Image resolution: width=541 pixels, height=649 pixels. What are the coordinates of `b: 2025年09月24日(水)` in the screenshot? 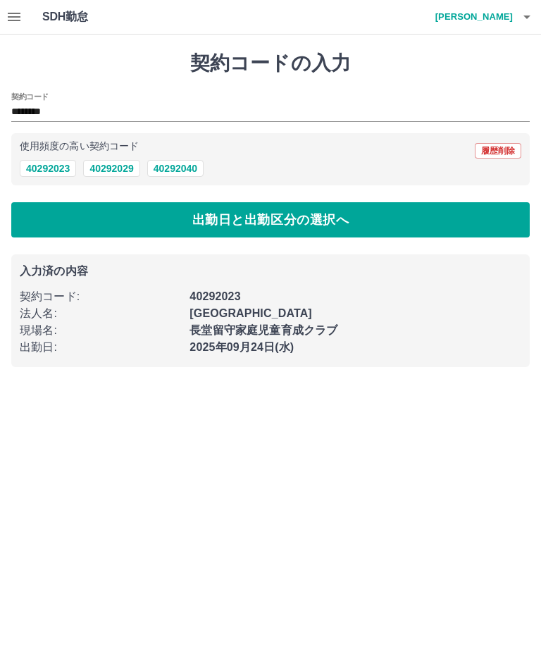 It's located at (242, 346).